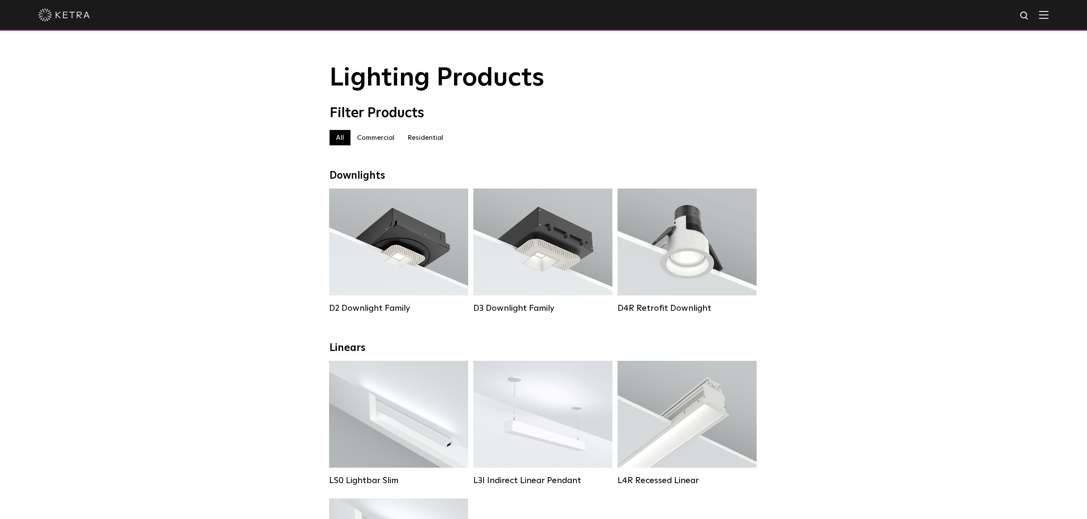 Image resolution: width=1087 pixels, height=519 pixels. I want to click on img: Hamburger%20Nav.svg, so click(1044, 15).